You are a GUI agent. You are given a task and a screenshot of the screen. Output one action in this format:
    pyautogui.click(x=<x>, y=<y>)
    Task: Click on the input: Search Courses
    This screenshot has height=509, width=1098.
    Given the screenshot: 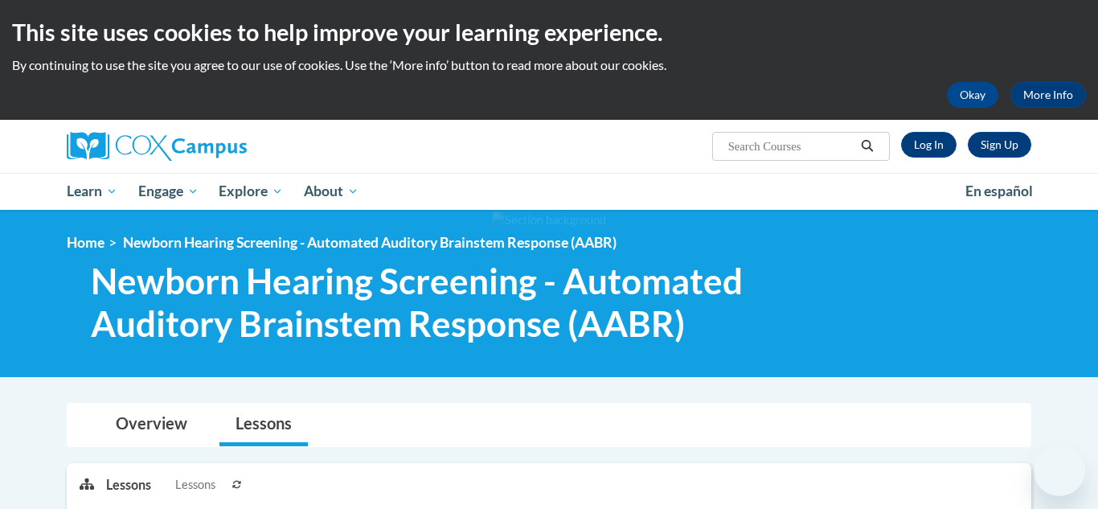 What is the action you would take?
    pyautogui.click(x=791, y=146)
    